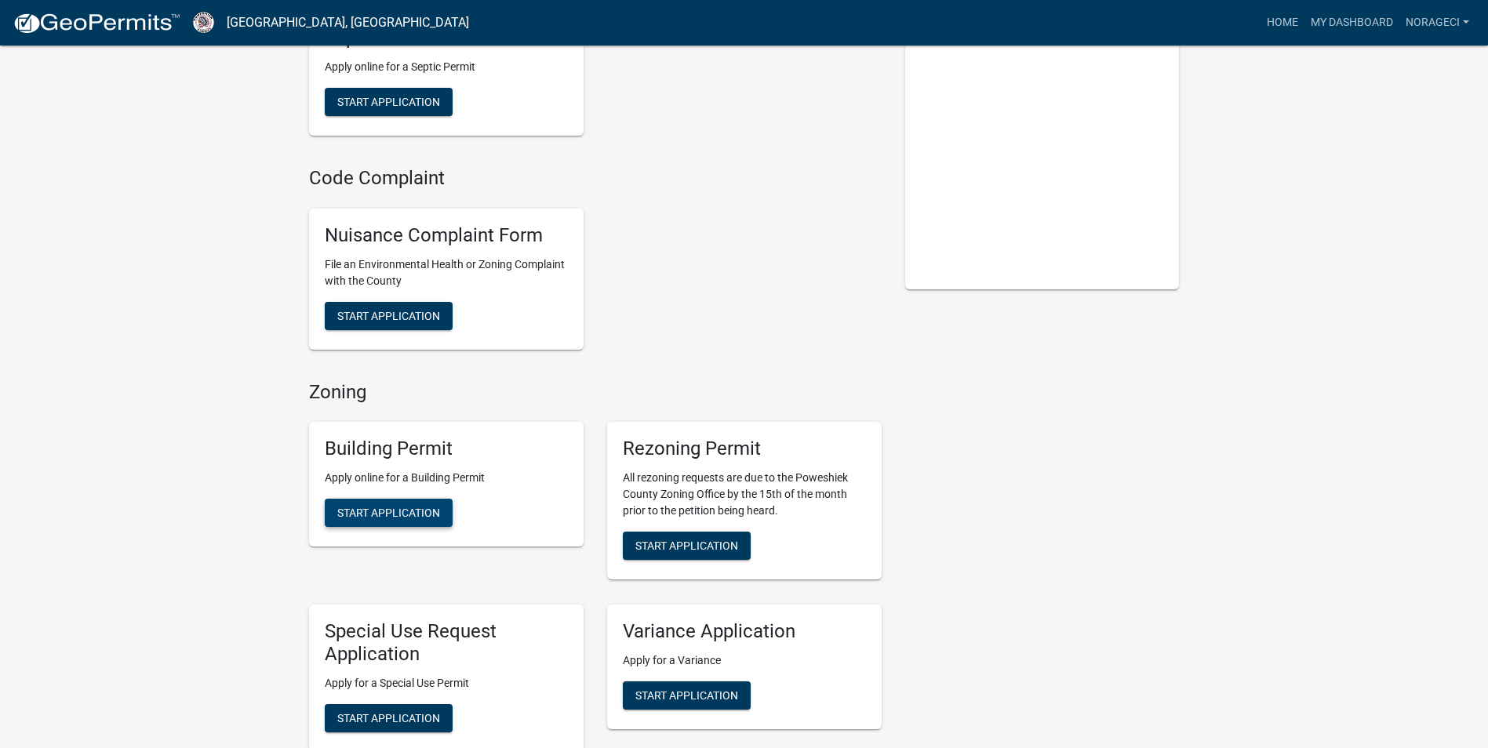 The width and height of the screenshot is (1488, 748). What do you see at coordinates (595, 392) in the screenshot?
I see `h4: Zoning` at bounding box center [595, 392].